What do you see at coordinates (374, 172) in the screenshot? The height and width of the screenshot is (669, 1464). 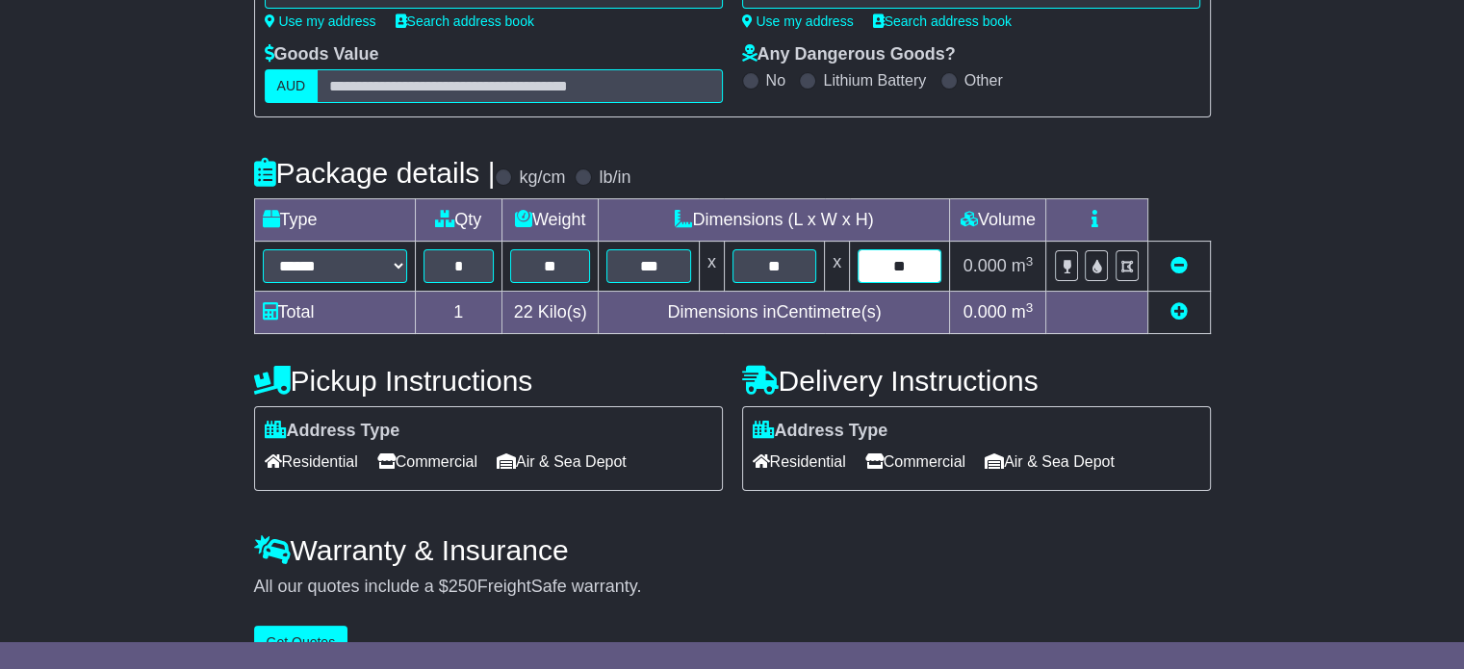 I see `h4: Package details |` at bounding box center [374, 172].